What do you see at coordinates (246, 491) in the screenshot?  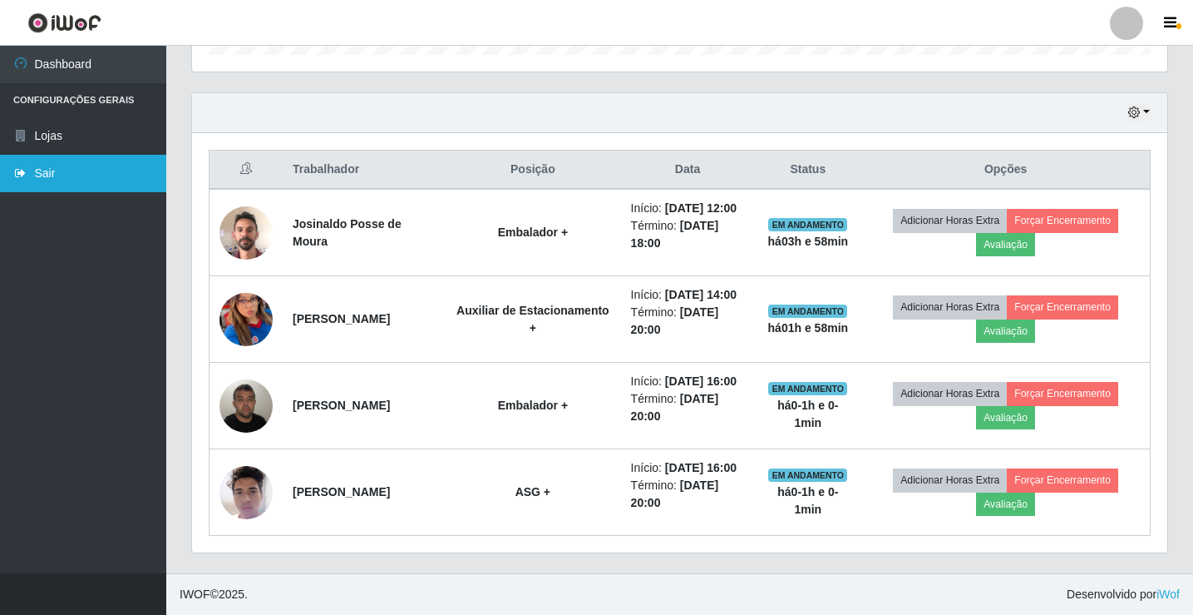 I see `img: 1725546046209.jpeg` at bounding box center [246, 491].